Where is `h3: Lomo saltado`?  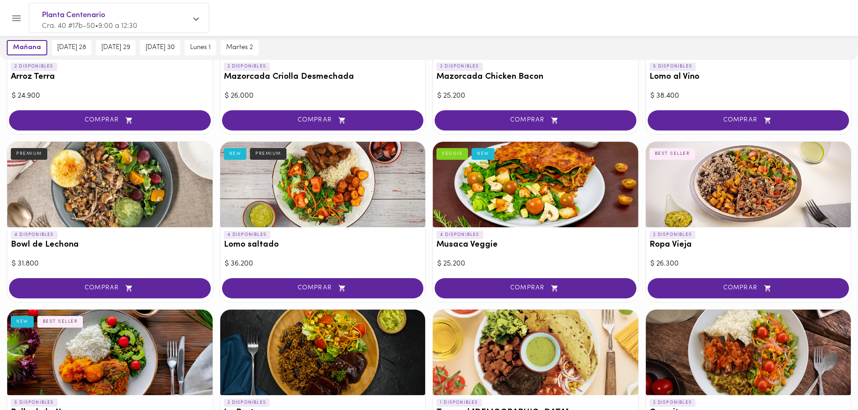
h3: Lomo saltado is located at coordinates (323, 245).